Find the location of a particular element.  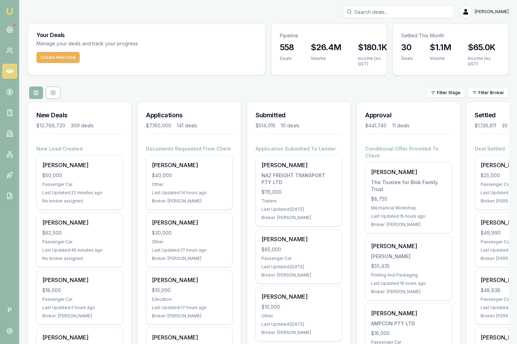

input: Search deals is located at coordinates (398, 12).